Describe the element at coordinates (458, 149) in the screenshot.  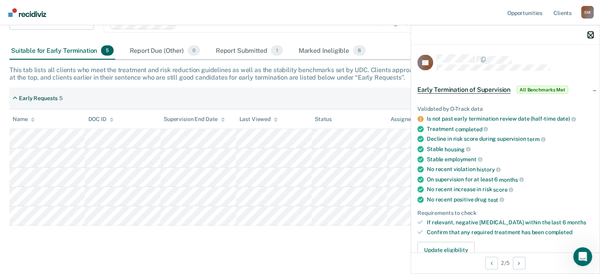
I see `span: housing` at that location.